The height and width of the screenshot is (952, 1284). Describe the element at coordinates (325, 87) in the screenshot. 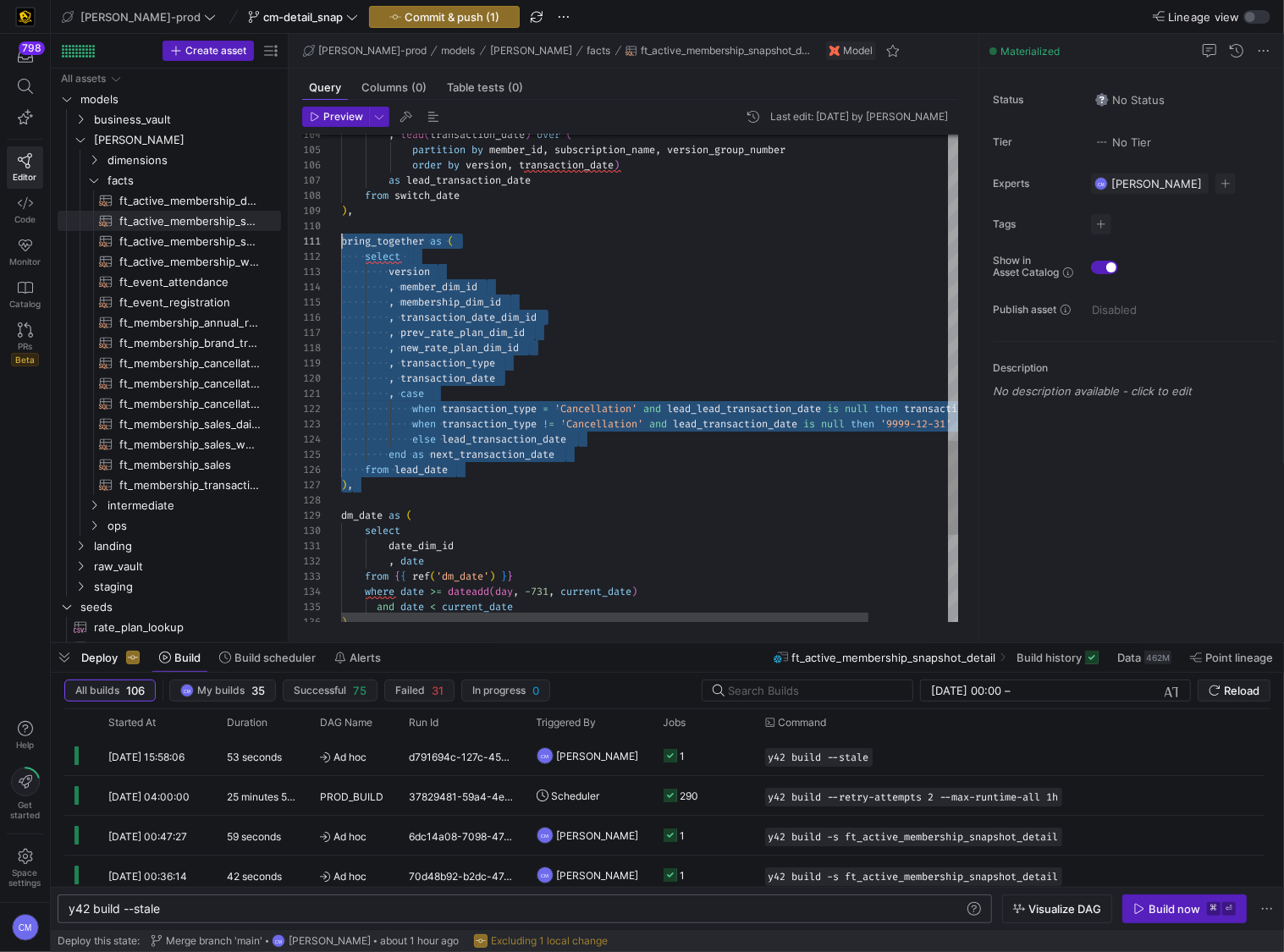

I see `span: Query` at that location.